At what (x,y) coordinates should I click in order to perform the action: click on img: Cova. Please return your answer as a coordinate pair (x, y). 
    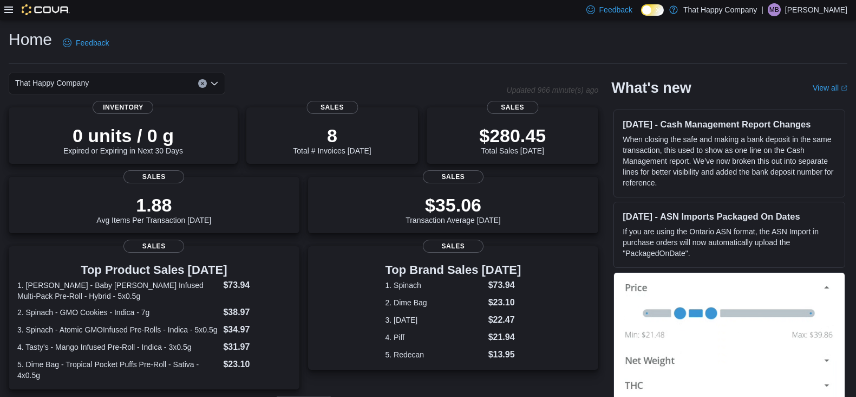
    Looking at the image, I should click on (46, 10).